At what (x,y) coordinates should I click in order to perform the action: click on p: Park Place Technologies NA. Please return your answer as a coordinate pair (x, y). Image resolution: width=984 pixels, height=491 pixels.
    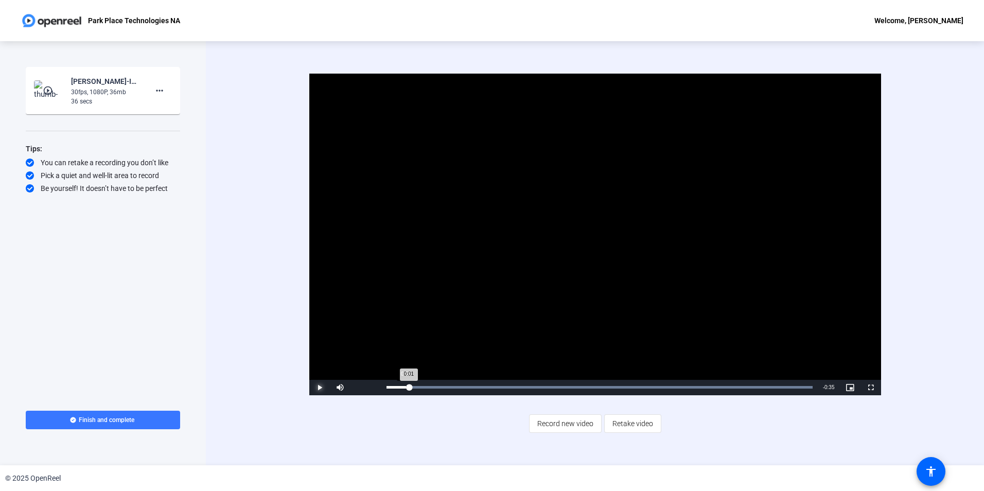
    Looking at the image, I should click on (134, 21).